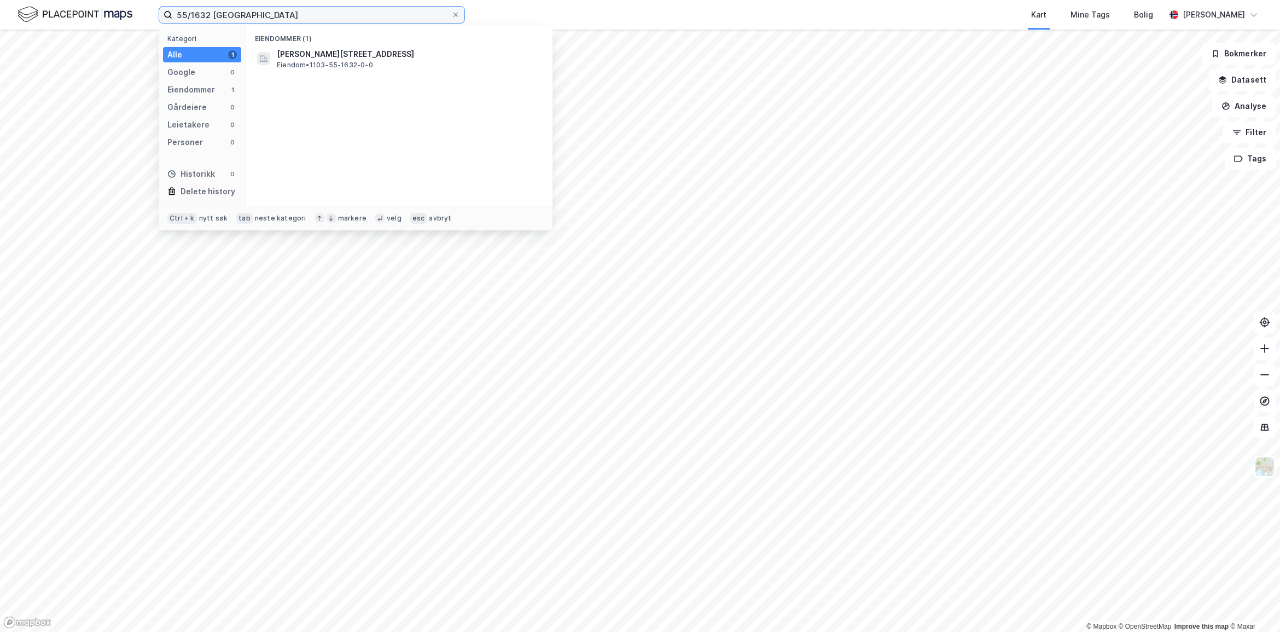 Image resolution: width=1280 pixels, height=632 pixels. I want to click on div: Bolig, so click(1143, 15).